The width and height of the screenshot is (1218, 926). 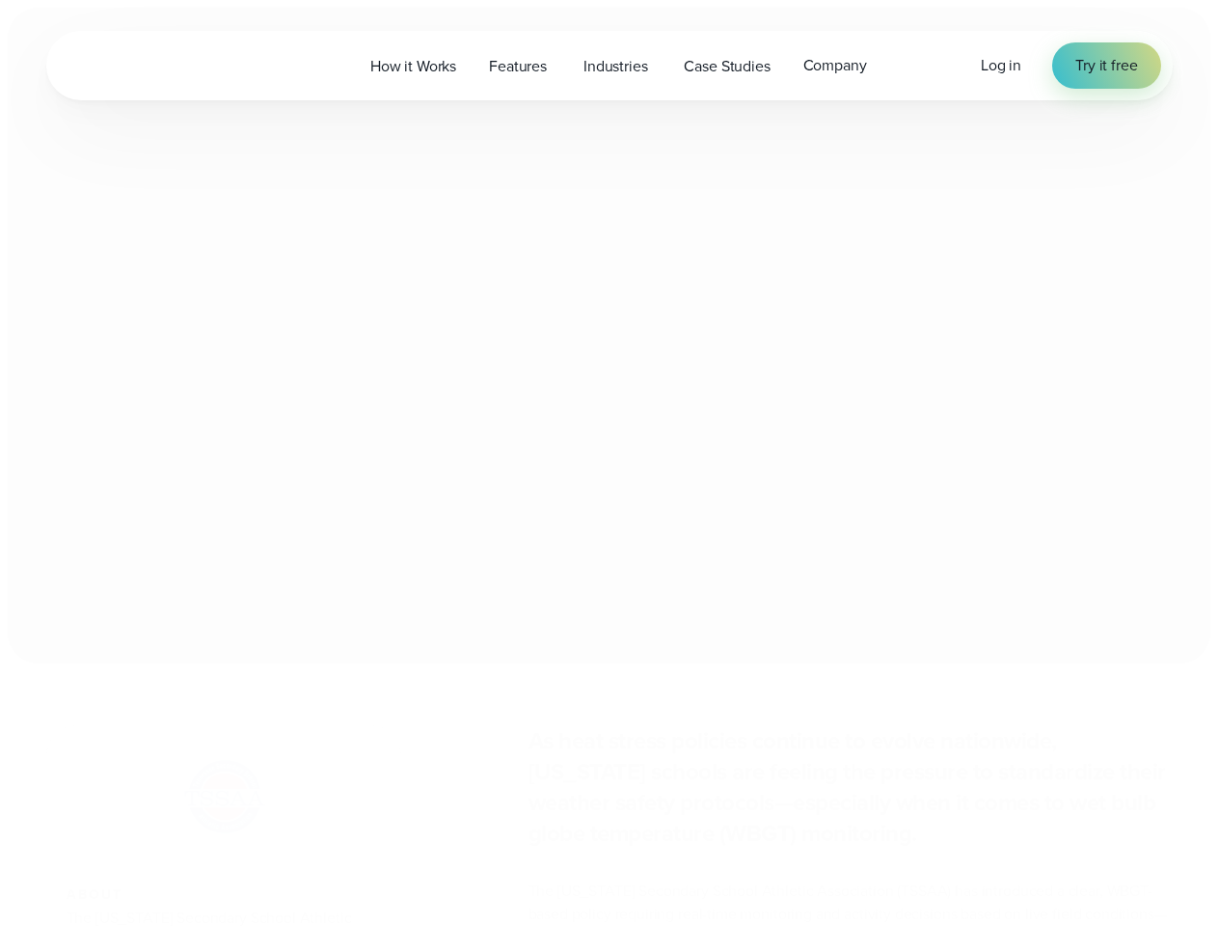 What do you see at coordinates (1001, 66) in the screenshot?
I see `a: Log in` at bounding box center [1001, 66].